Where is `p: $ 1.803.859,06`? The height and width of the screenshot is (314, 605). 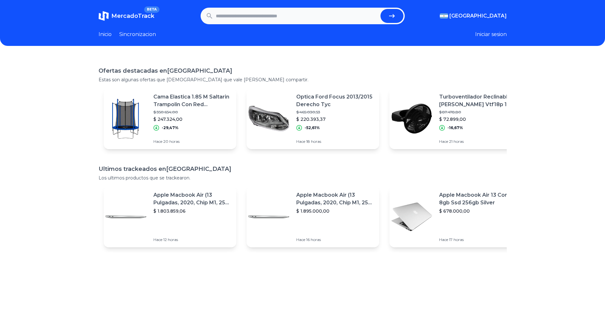
p: $ 1.803.859,06 is located at coordinates (192, 211).